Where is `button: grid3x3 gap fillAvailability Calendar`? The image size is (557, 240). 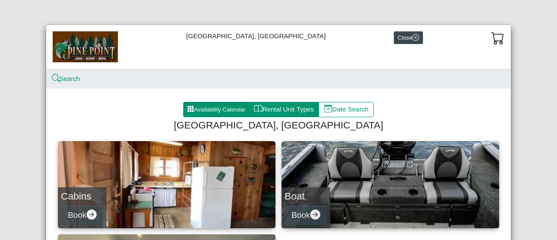
button: grid3x3 gap fillAvailability Calendar is located at coordinates (216, 110).